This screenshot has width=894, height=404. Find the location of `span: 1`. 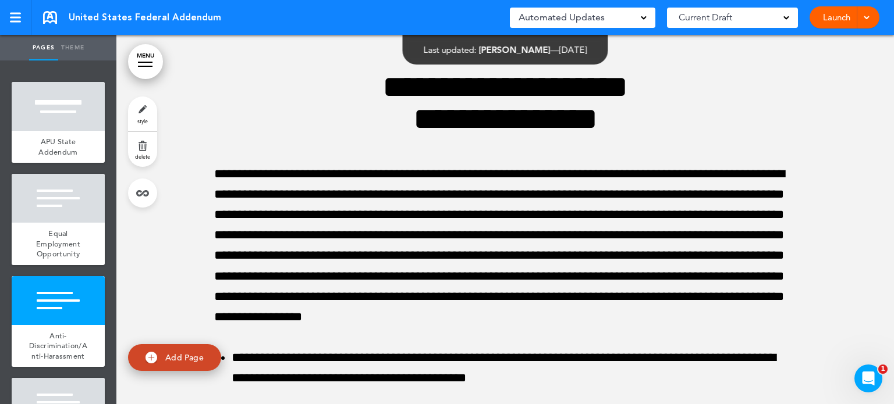

span: 1 is located at coordinates (883, 369).